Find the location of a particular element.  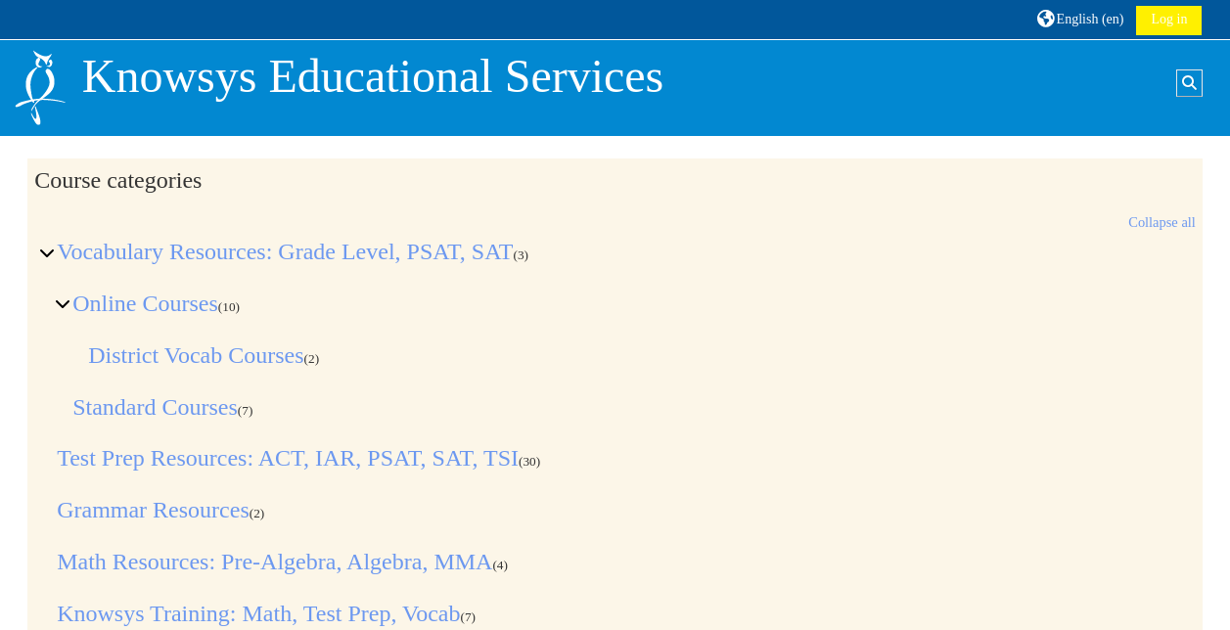

a: Vocabulary Resources: Grade Level, PSAT, SAT is located at coordinates (285, 251).